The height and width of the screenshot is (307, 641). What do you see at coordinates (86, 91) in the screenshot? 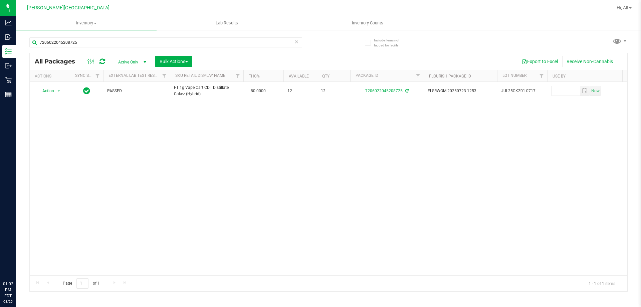
I see `span: In Sync` at bounding box center [86, 91].